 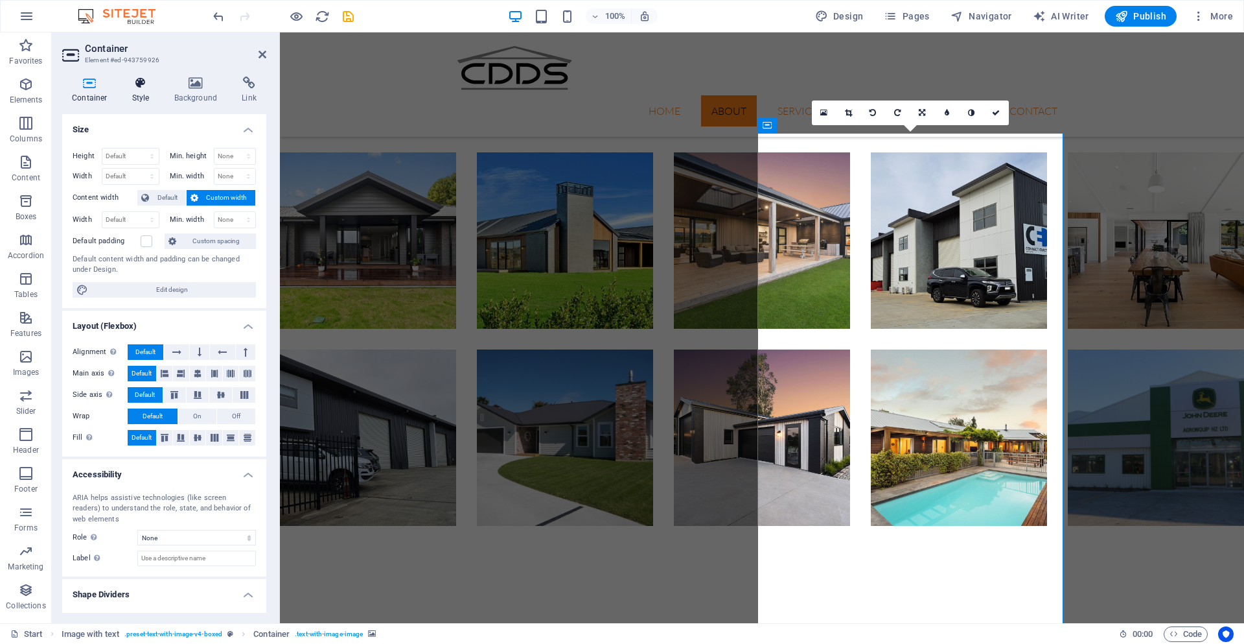 I want to click on a: Greyscale, so click(x=972, y=113).